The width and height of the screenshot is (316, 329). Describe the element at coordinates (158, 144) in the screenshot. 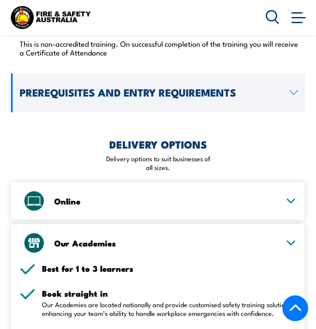

I see `h2: DELIVERY OPTIONS` at that location.